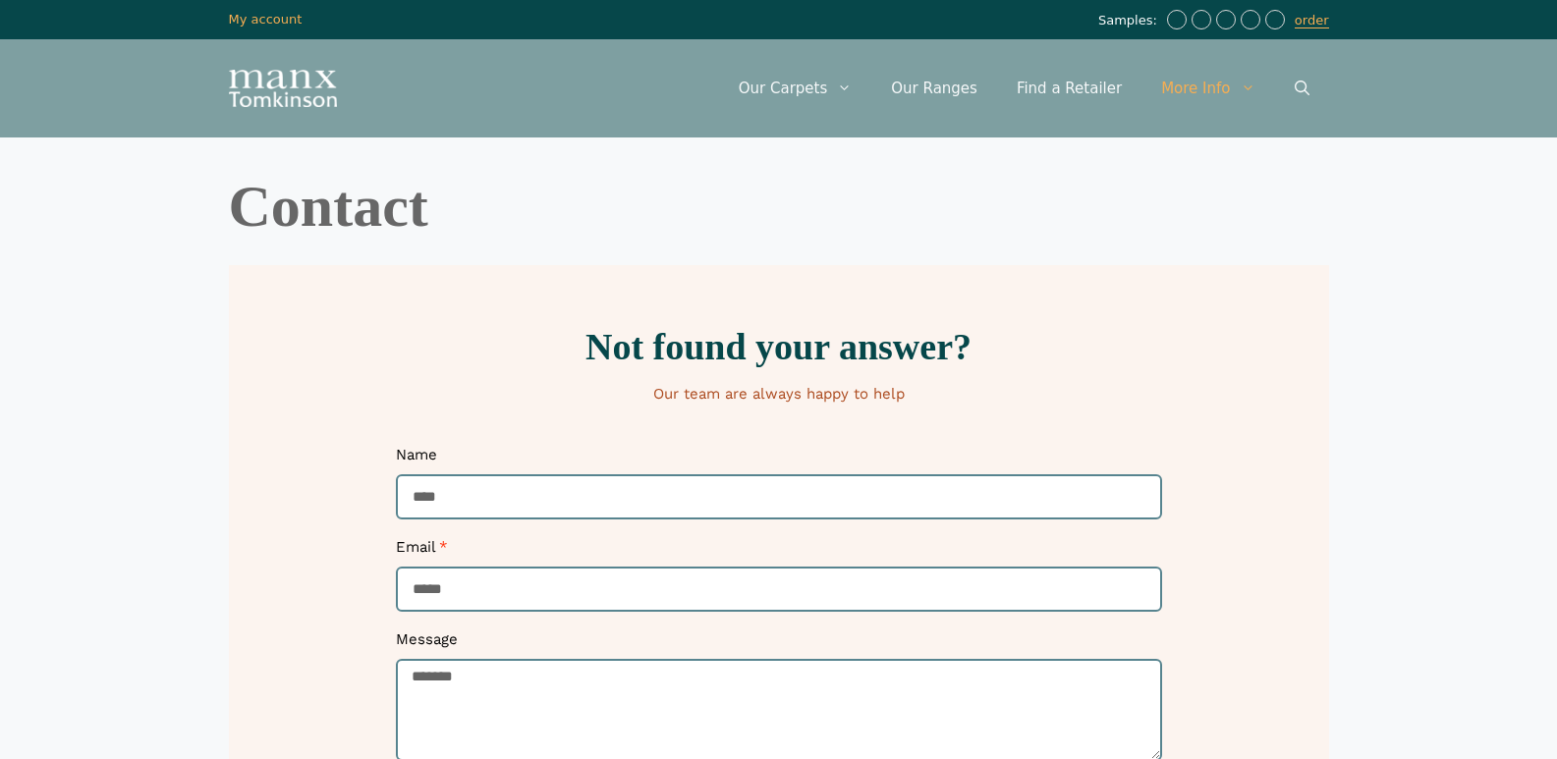 This screenshot has height=759, width=1557. I want to click on h1: Contact, so click(779, 206).